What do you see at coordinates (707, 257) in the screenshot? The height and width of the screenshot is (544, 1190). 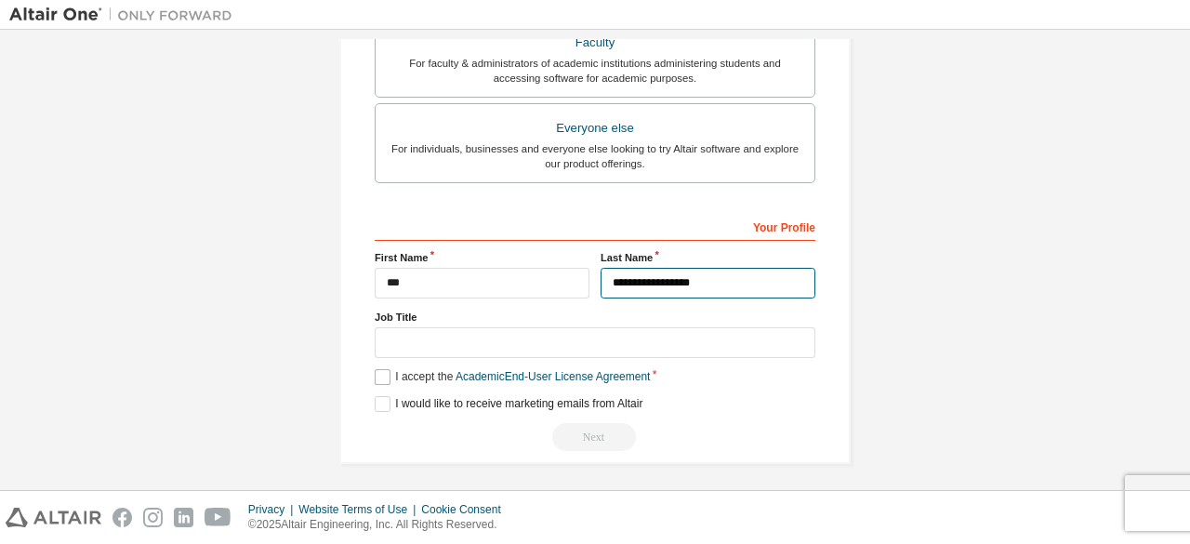 I see `label: Last Name` at bounding box center [707, 257].